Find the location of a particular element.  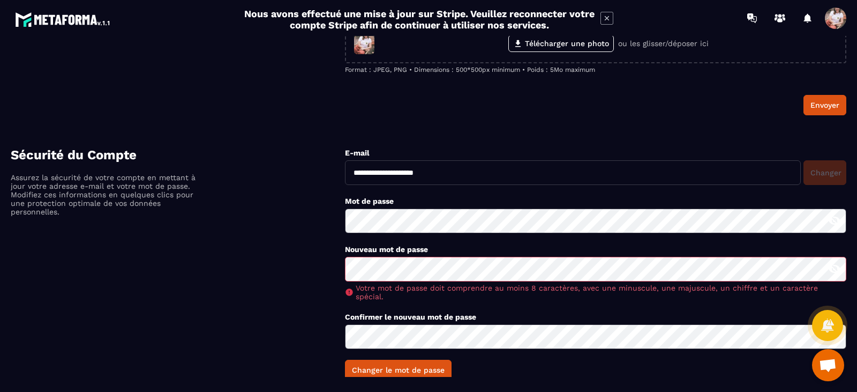

label: Nouveau mot de passe is located at coordinates (386, 249).